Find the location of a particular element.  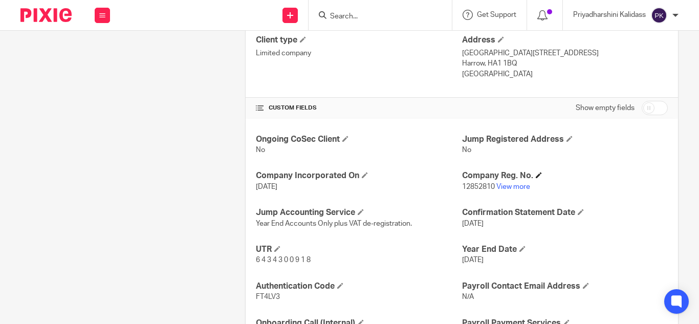

img: Pixie is located at coordinates (46, 15).